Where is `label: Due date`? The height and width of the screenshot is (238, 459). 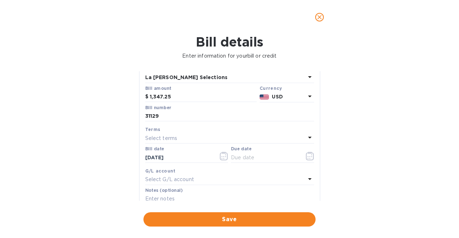
label: Due date is located at coordinates (241, 149).